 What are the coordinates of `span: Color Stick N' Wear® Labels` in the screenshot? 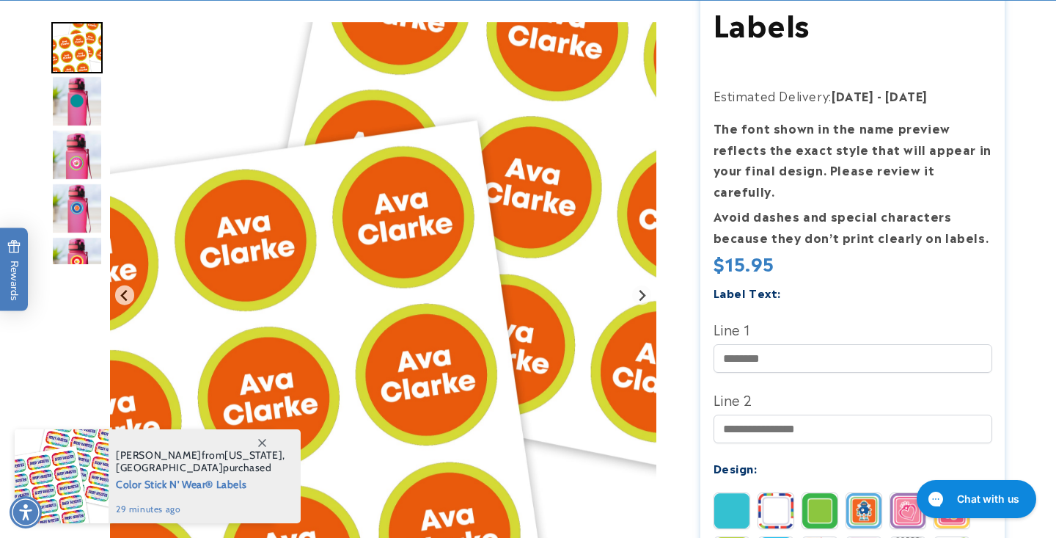 It's located at (200, 483).